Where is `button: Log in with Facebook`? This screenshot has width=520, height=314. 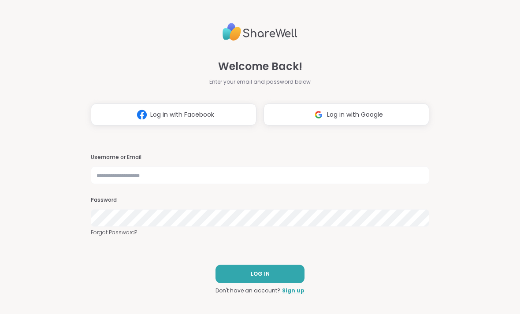
button: Log in with Facebook is located at coordinates (174, 115).